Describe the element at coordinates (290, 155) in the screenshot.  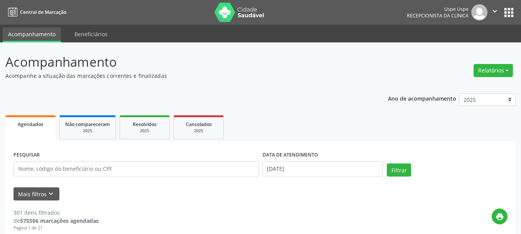
I see `label: DATA DE ATENDIMENTO` at that location.